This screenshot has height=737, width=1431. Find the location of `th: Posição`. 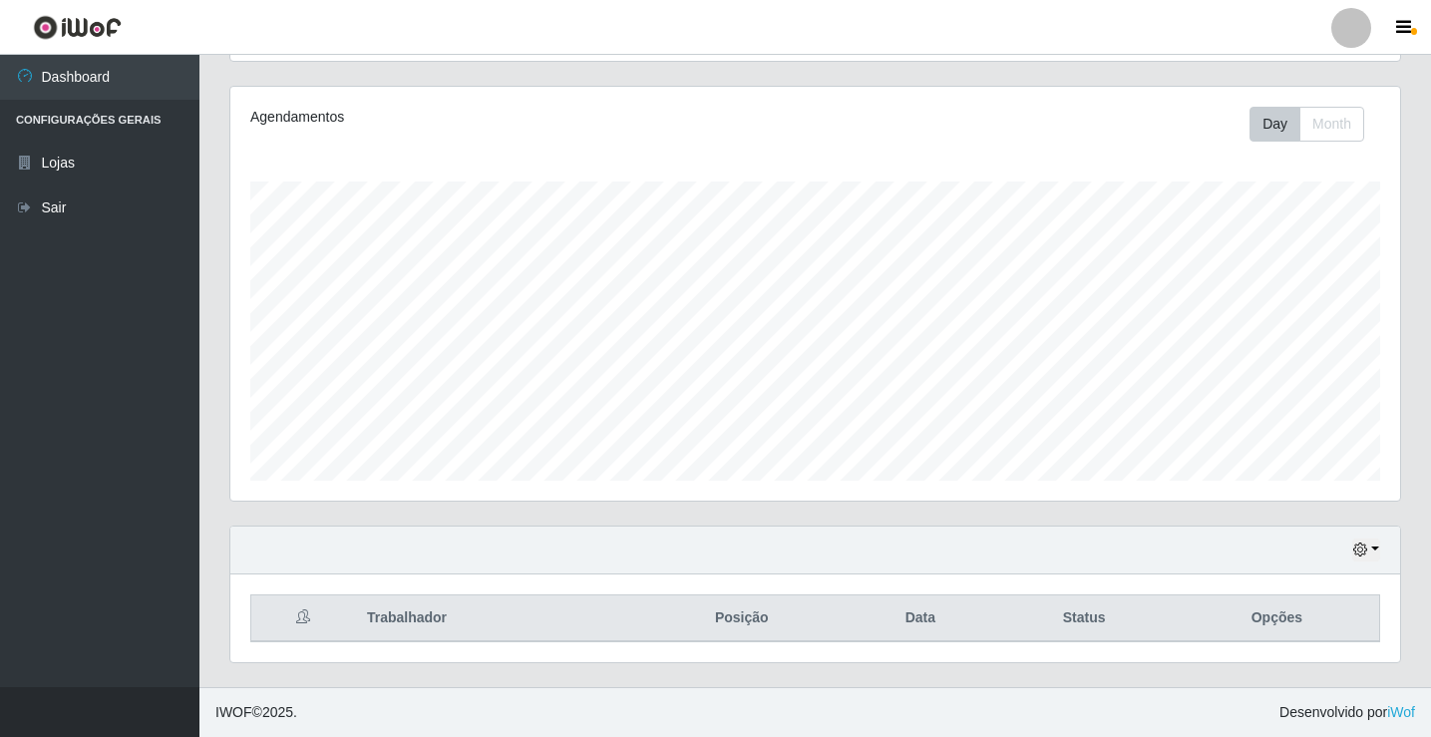

th: Posição is located at coordinates (741, 618).